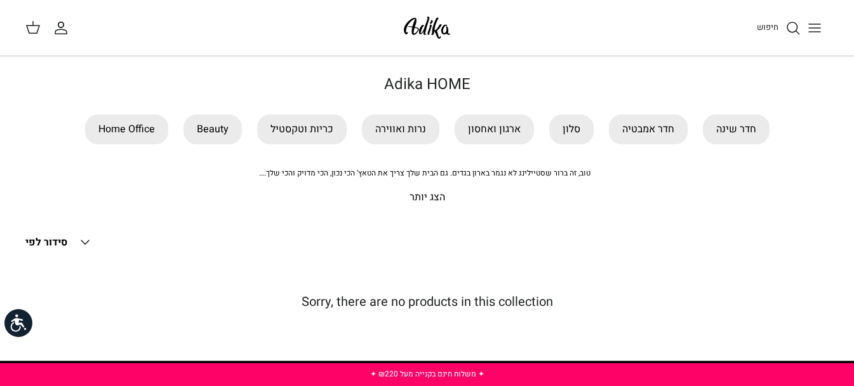 This screenshot has height=386, width=854. I want to click on span: חיפוש, so click(768, 27).